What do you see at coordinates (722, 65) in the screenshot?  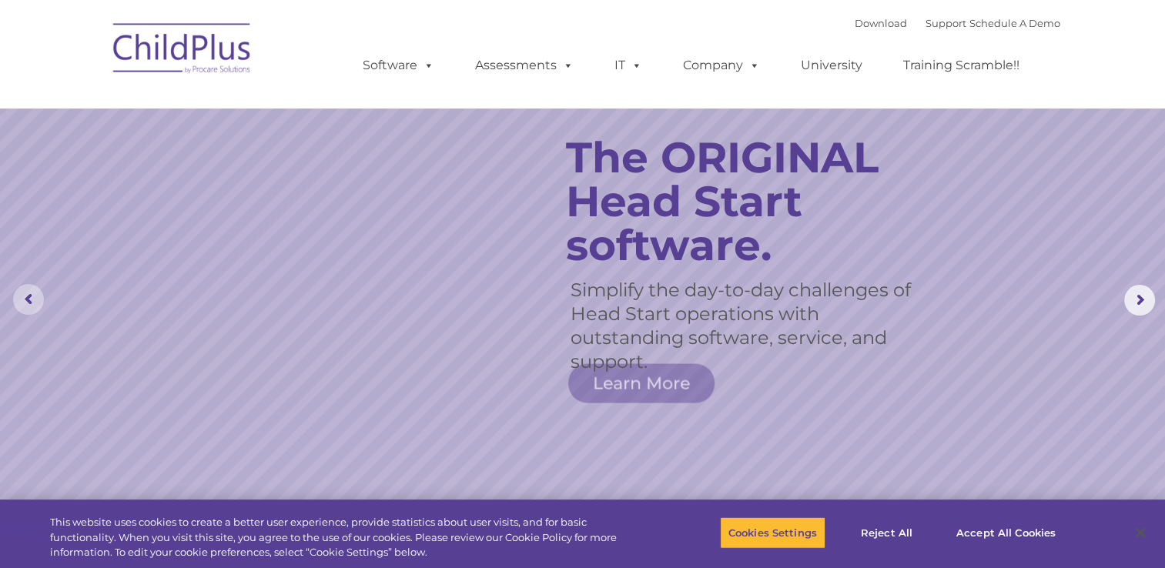 I see `a: Company` at bounding box center [722, 65].